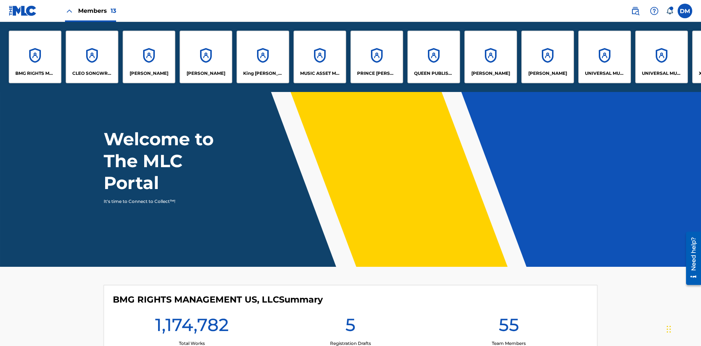 The image size is (701, 346). What do you see at coordinates (149, 73) in the screenshot?
I see `p: ELVIS COSTELLO` at bounding box center [149, 73].